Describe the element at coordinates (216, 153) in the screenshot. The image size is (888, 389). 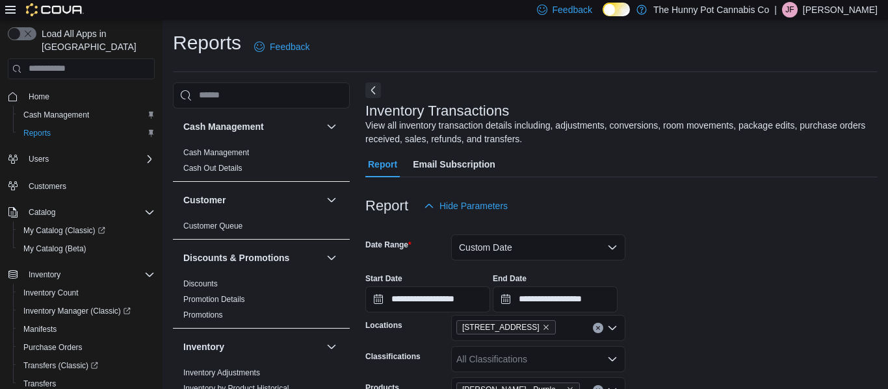
I see `span: Cash Management` at that location.